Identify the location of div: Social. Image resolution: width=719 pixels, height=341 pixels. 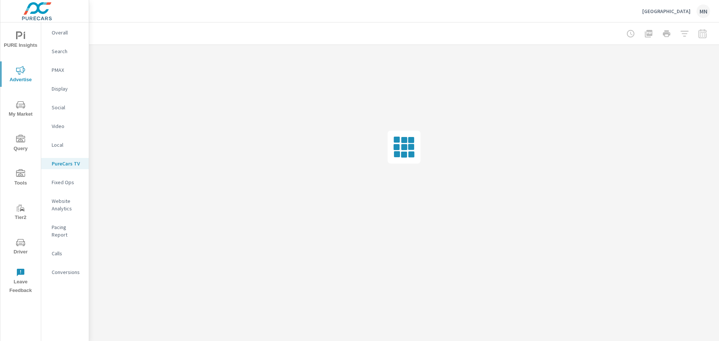
(65, 108).